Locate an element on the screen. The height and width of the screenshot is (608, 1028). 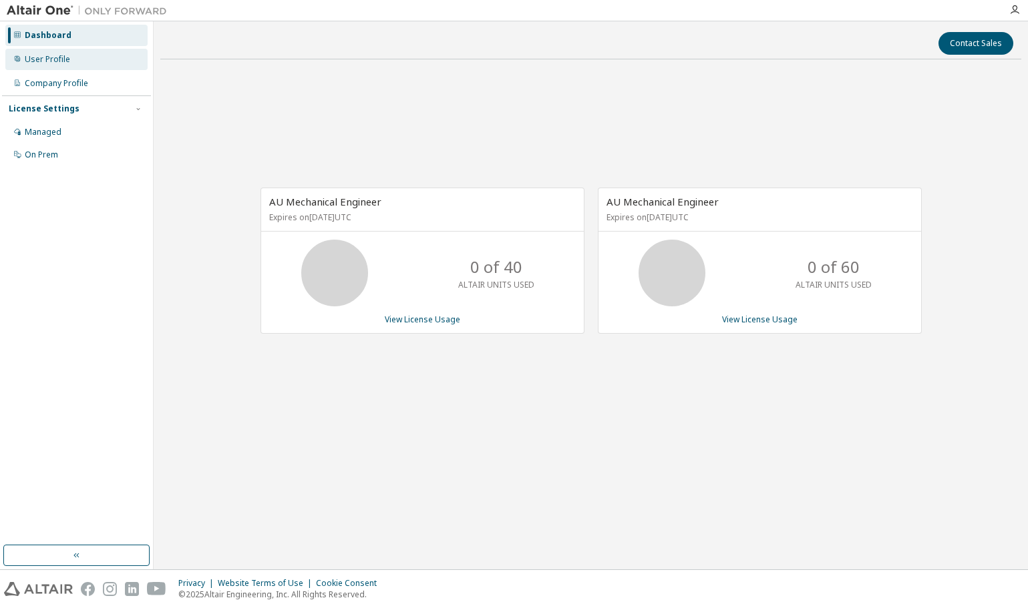
img: youtube.svg is located at coordinates (156, 589).